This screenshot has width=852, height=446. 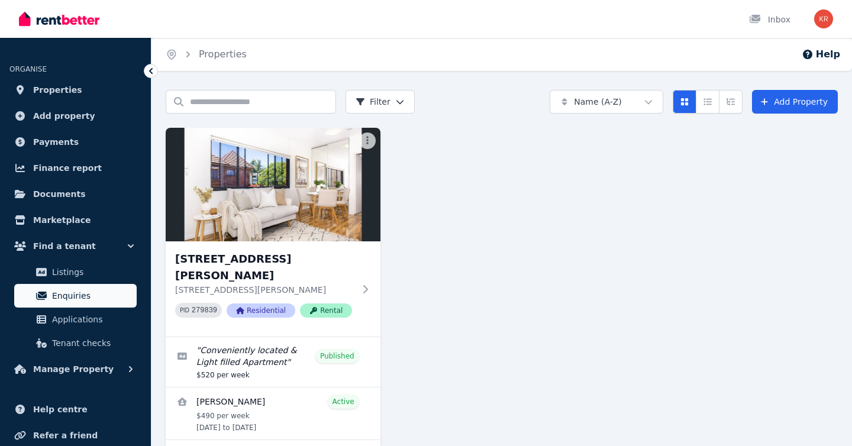 I want to click on span: Finance report, so click(x=67, y=168).